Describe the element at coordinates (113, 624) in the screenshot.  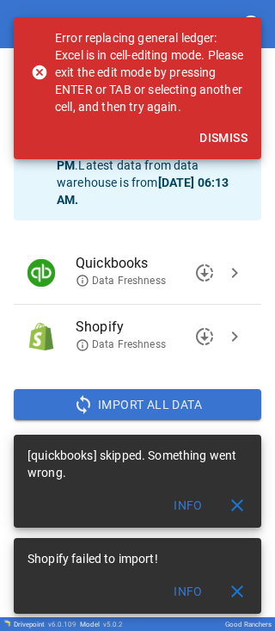
I see `span: v 5.0.2` at that location.